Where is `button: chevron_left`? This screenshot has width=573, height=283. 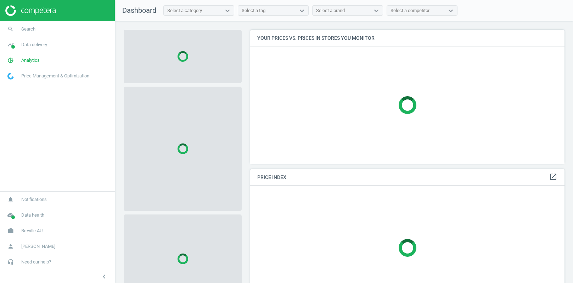
button: chevron_left is located at coordinates (104, 276).